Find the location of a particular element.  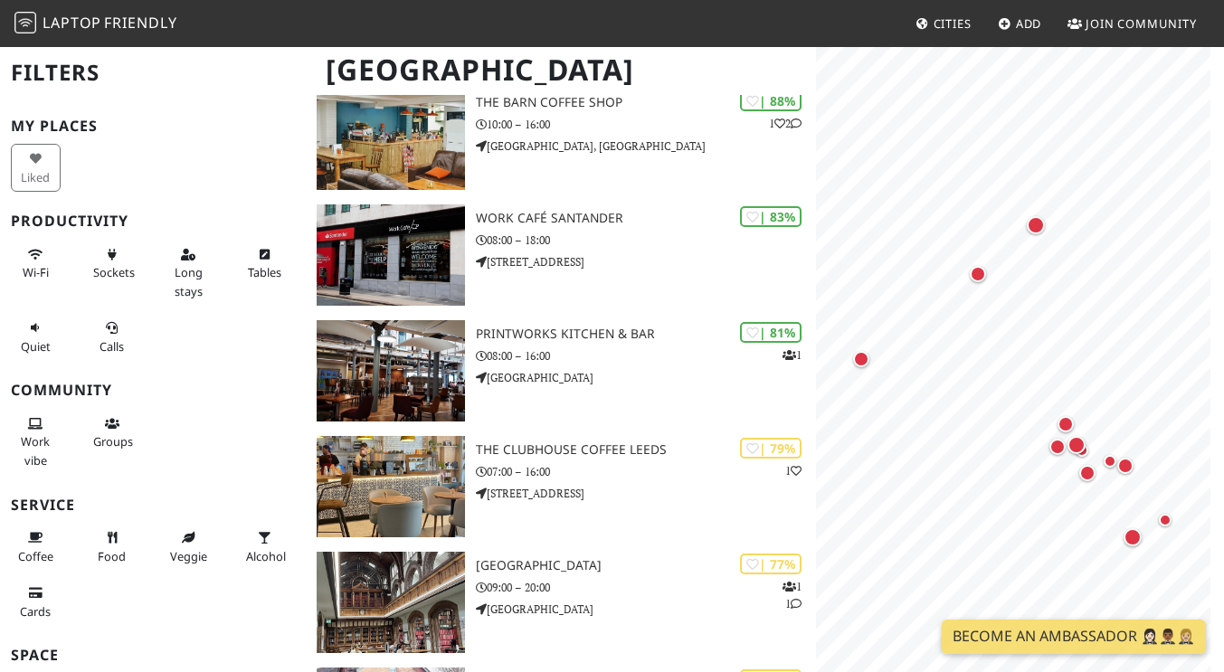

span: Join Community is located at coordinates (1141, 24).